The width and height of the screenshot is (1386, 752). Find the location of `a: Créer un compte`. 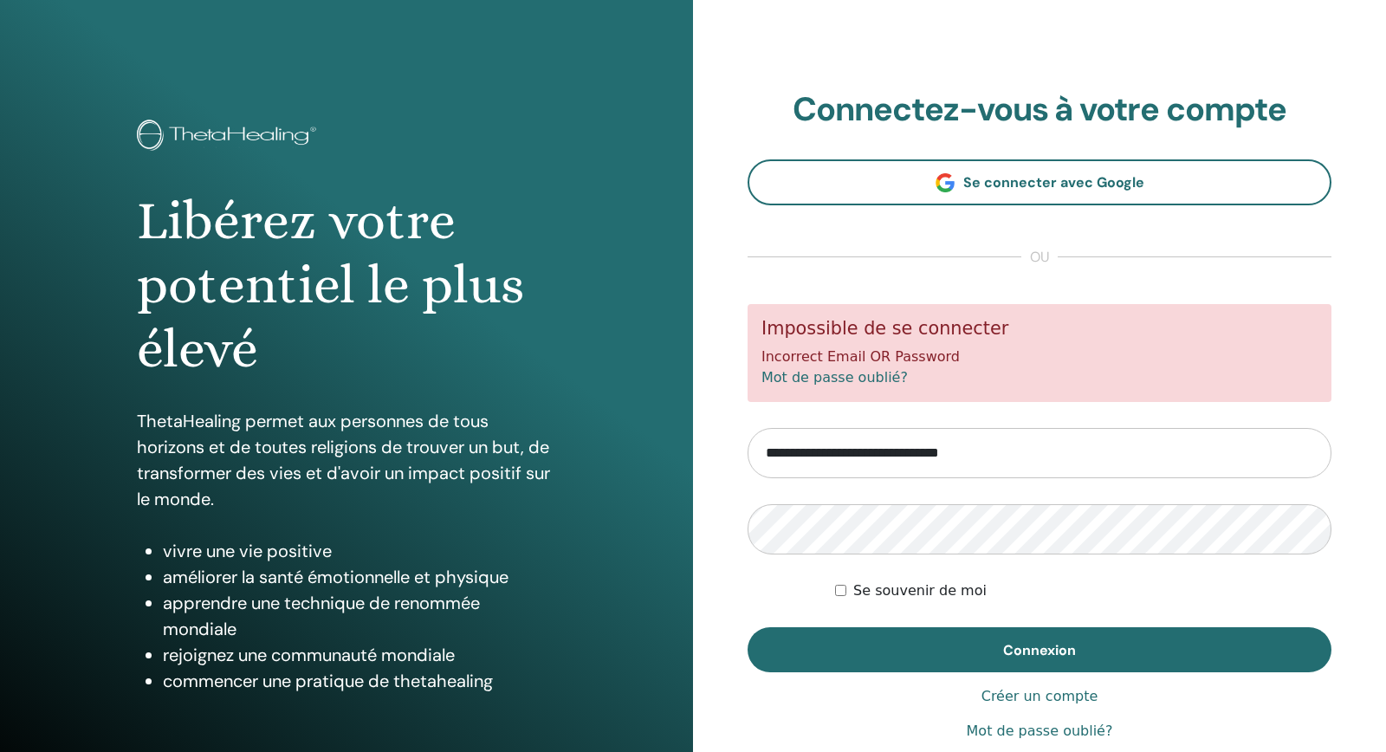

a: Créer un compte is located at coordinates (1039, 696).